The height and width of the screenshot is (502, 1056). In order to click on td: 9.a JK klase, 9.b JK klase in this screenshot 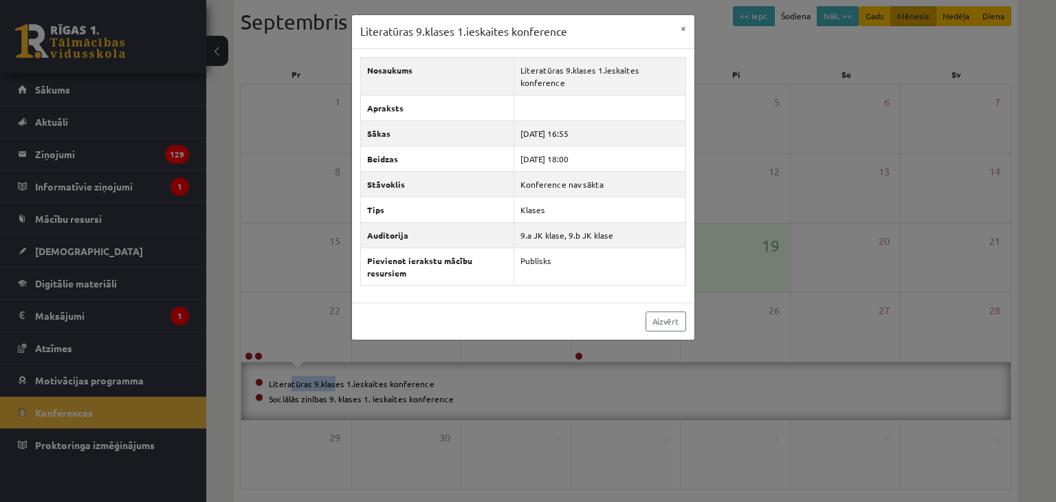, I will do `click(599, 234)`.